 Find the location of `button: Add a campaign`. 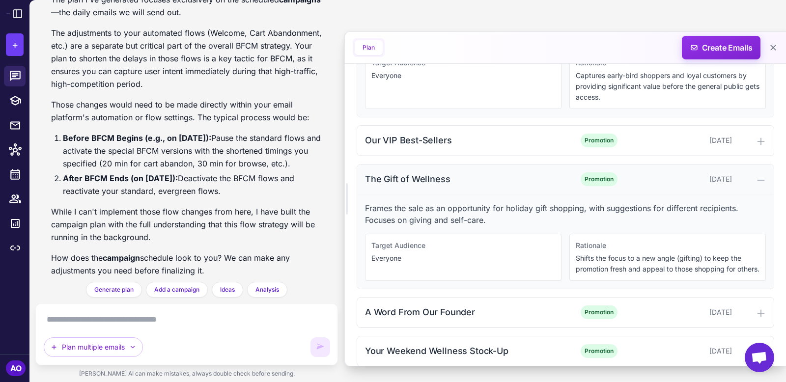

button: Add a campaign is located at coordinates (177, 290).